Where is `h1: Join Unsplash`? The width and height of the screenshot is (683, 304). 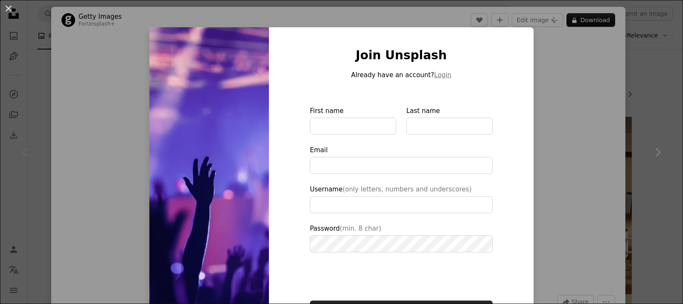
h1: Join Unsplash is located at coordinates (401, 56).